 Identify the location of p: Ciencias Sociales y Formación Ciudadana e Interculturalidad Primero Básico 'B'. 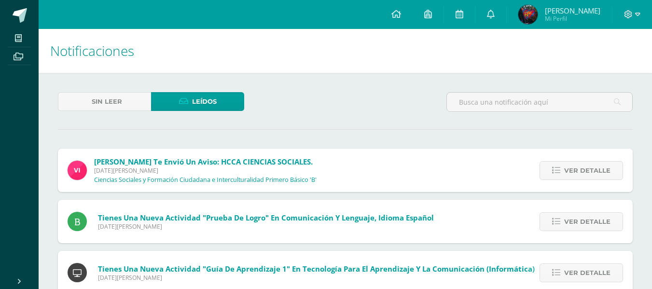
(205, 180).